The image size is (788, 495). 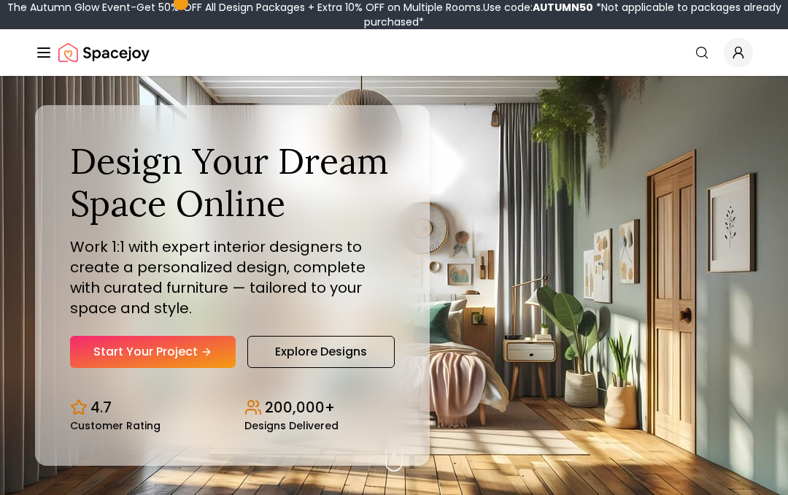 I want to click on small: Designs Delivered, so click(x=291, y=426).